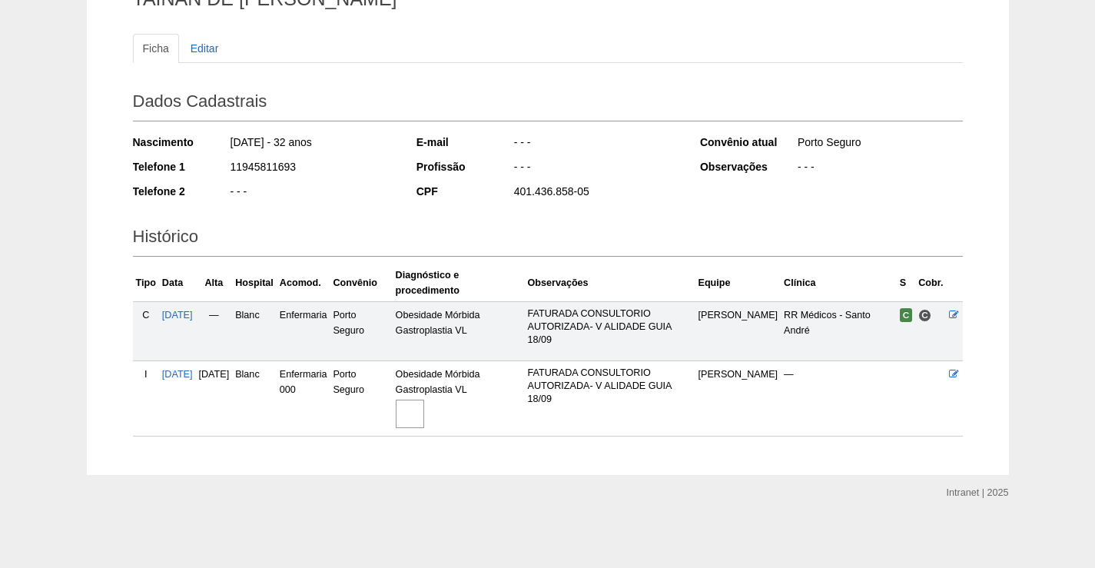 This screenshot has width=1095, height=568. Describe the element at coordinates (879, 144) in the screenshot. I see `div: Porto Seguro` at that location.